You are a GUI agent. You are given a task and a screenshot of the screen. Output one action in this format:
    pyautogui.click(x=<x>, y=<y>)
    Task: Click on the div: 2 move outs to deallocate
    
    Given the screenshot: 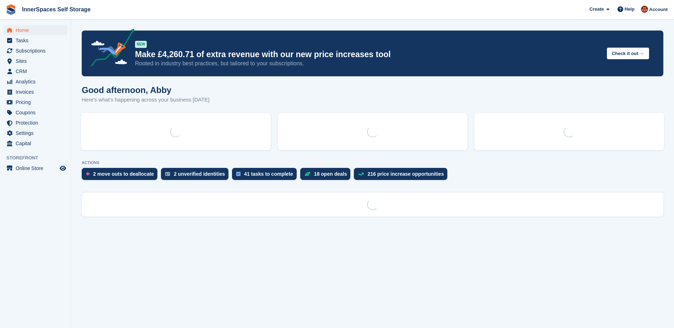 What is the action you would take?
    pyautogui.click(x=123, y=174)
    